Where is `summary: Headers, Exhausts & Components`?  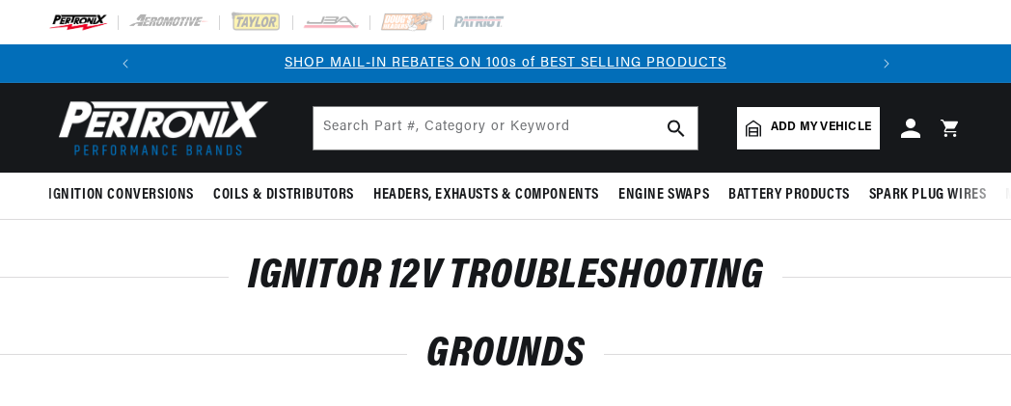 summary: Headers, Exhausts & Components is located at coordinates (486, 195).